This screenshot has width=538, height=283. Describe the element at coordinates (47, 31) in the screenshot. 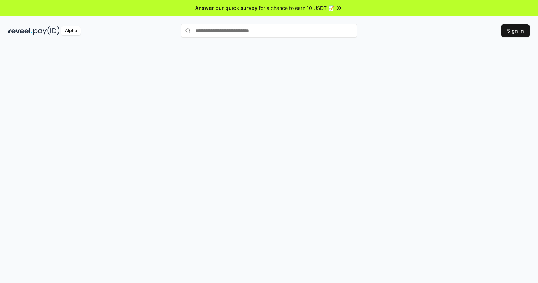

I see `img: pay_id` at that location.